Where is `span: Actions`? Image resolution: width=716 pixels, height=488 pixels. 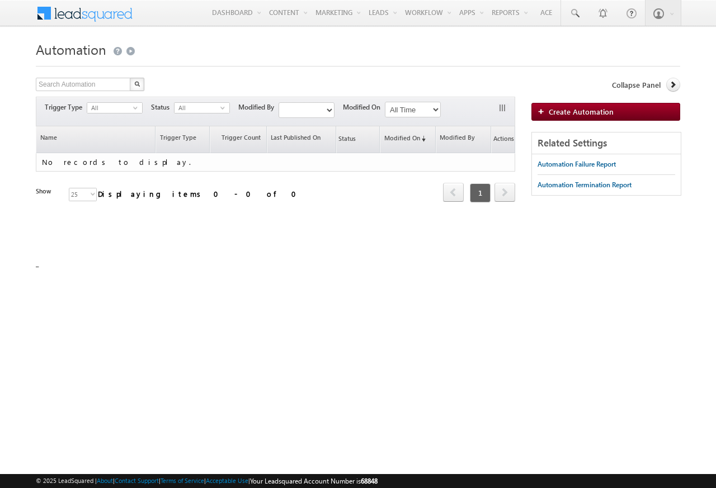 span: Actions is located at coordinates (503, 140).